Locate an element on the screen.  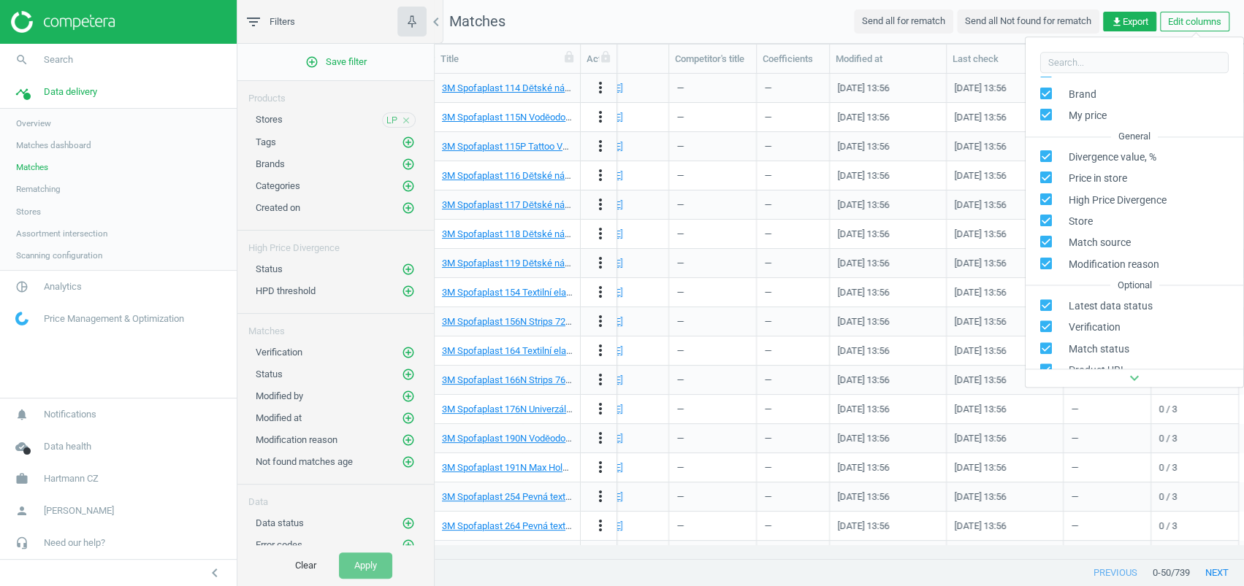
i: expand_more is located at coordinates (1134, 379).